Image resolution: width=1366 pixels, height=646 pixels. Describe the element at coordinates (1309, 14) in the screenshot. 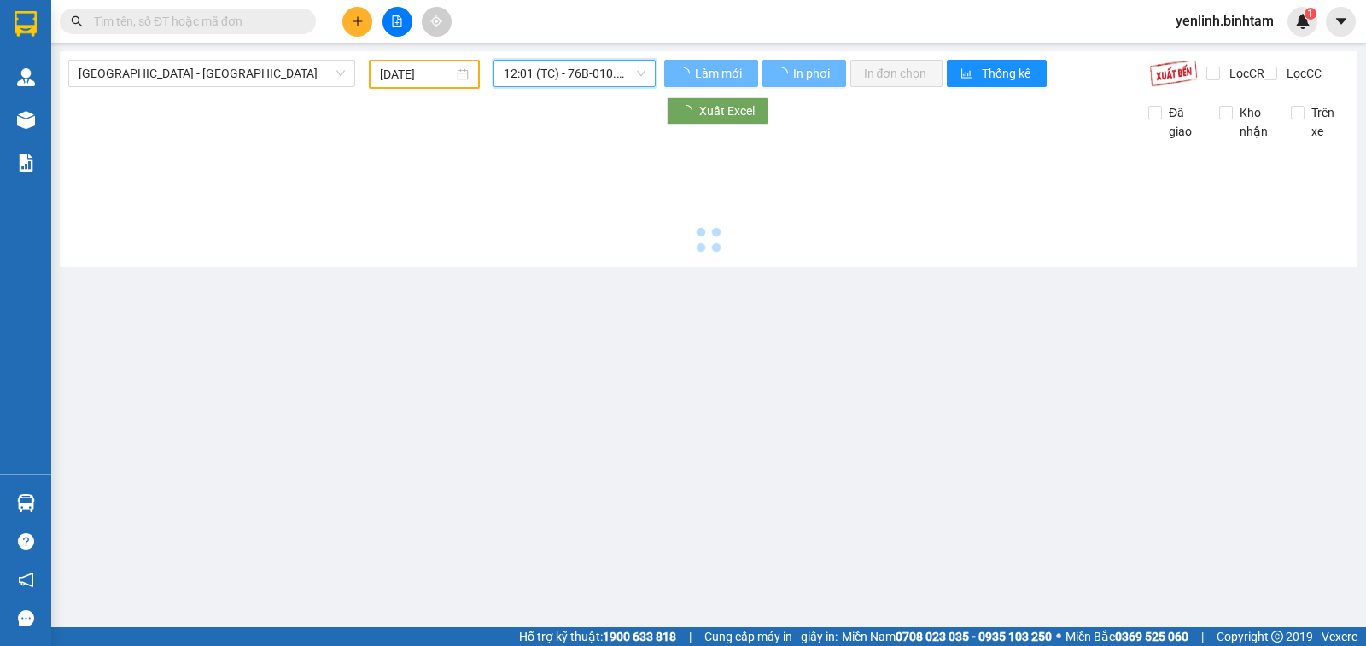

I see `span: 1` at that location.